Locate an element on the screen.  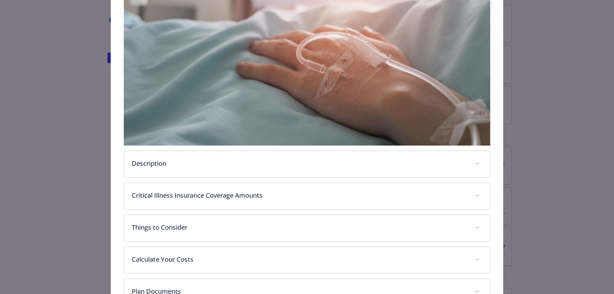
div: Calculate Your Costs is located at coordinates (307, 260).